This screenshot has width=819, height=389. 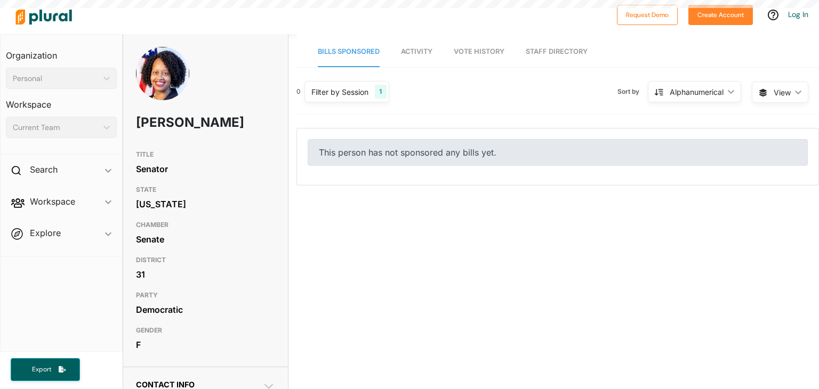 What do you see at coordinates (349, 52) in the screenshot?
I see `a: Bills Sponsored` at bounding box center [349, 52].